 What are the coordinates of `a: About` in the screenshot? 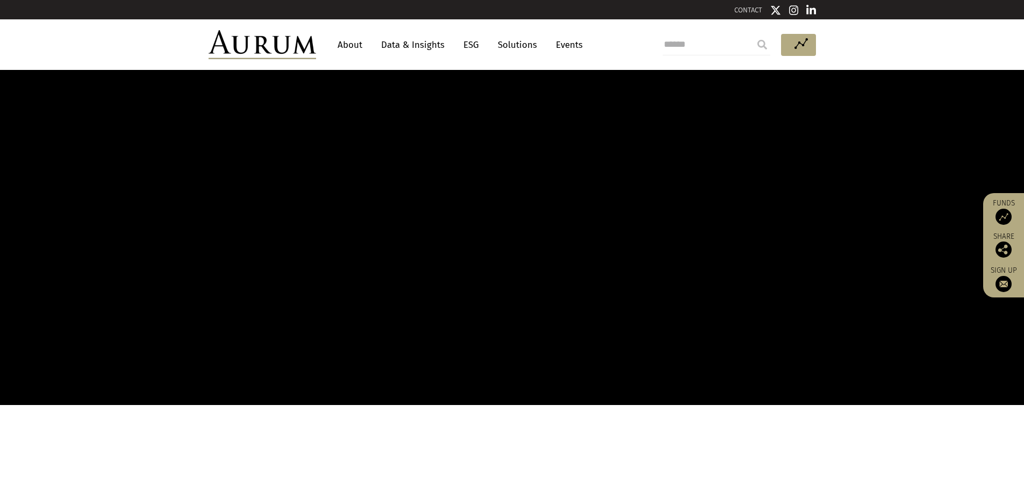 It's located at (350, 45).